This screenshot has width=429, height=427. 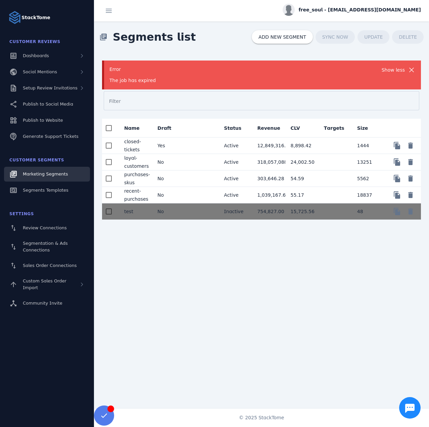 I want to click on span: Setup Review Invitations, so click(x=50, y=88).